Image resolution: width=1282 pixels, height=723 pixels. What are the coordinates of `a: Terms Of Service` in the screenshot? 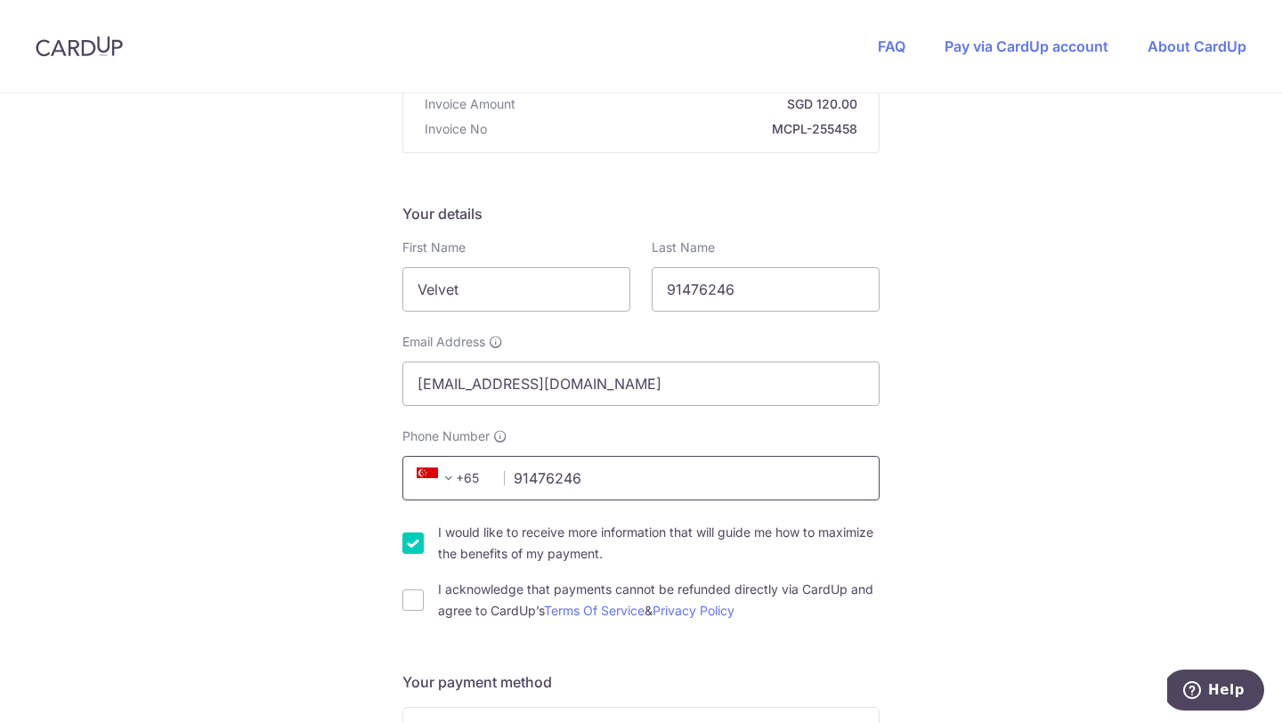 It's located at (594, 610).